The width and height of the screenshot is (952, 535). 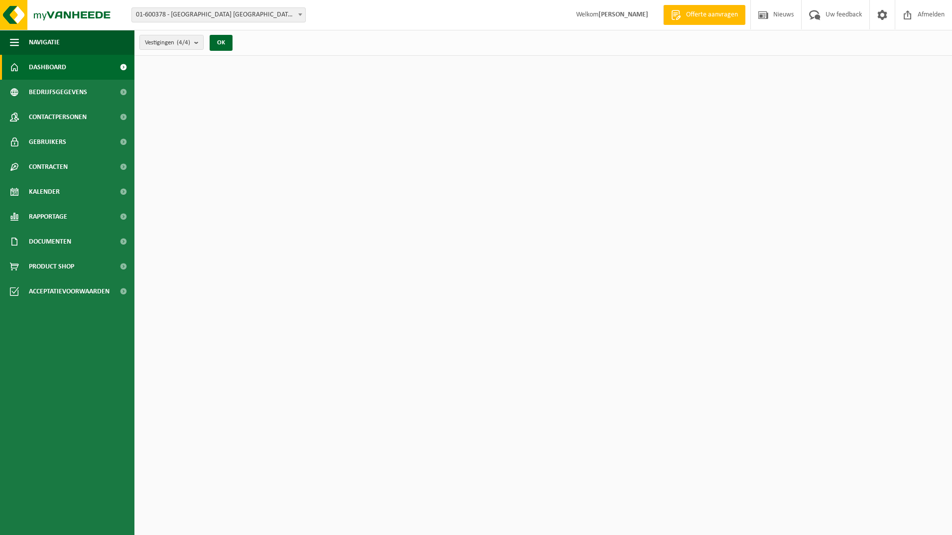 What do you see at coordinates (221, 43) in the screenshot?
I see `button: OK` at bounding box center [221, 43].